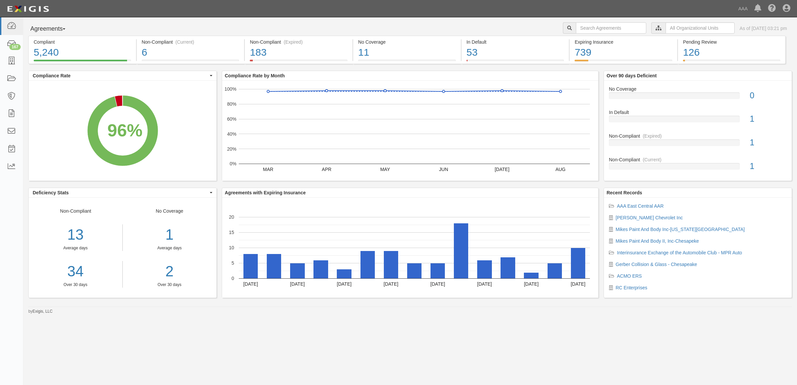 Image resolution: width=797 pixels, height=385 pixels. Describe the element at coordinates (232, 233) in the screenshot. I see `text: 15` at that location.